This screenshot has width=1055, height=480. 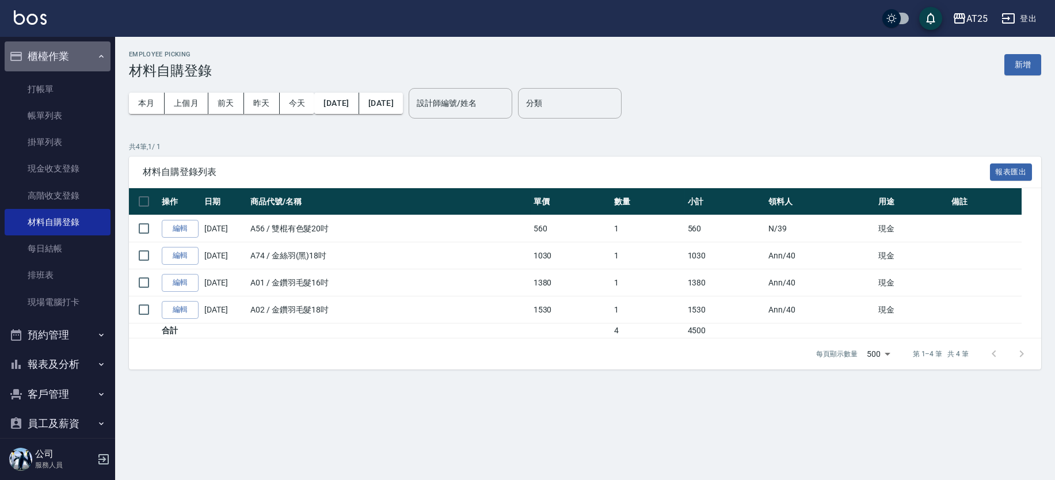 What do you see at coordinates (820, 228) in the screenshot?
I see `td: N /39` at bounding box center [820, 228].